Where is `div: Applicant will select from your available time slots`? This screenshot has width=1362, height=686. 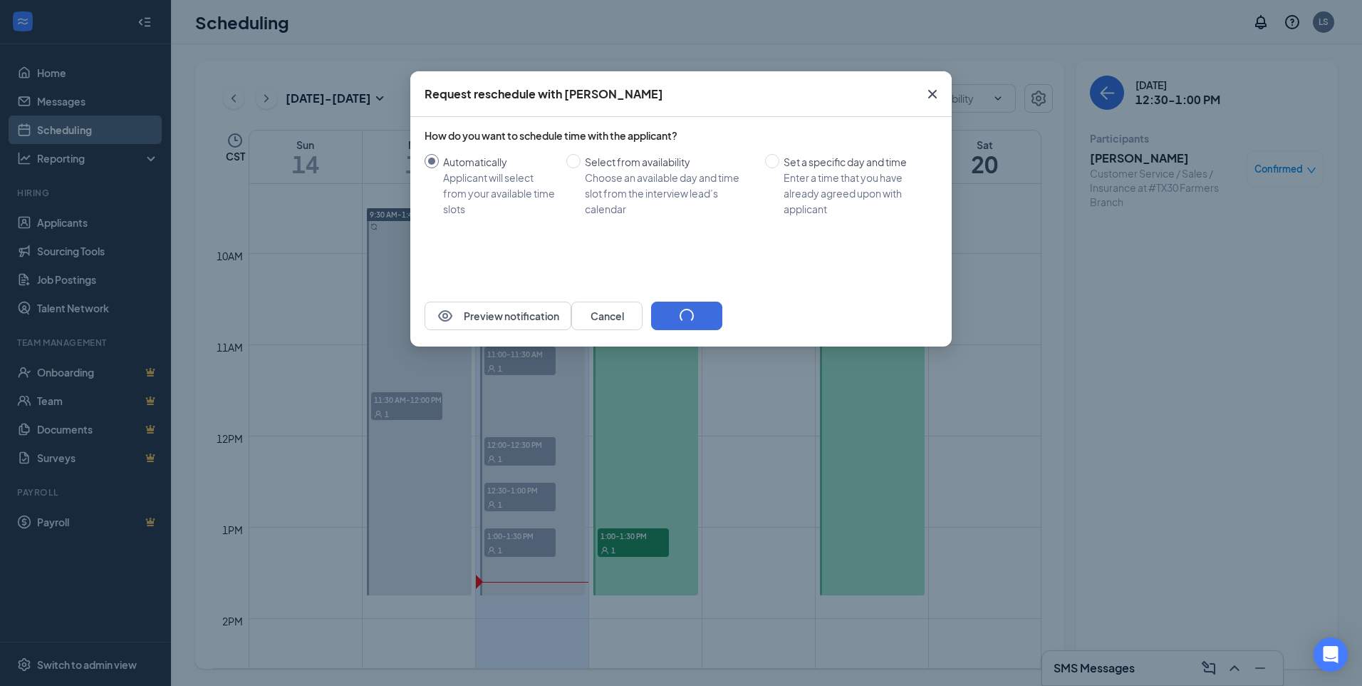
div: Applicant will select from your available time slots is located at coordinates (499, 193).